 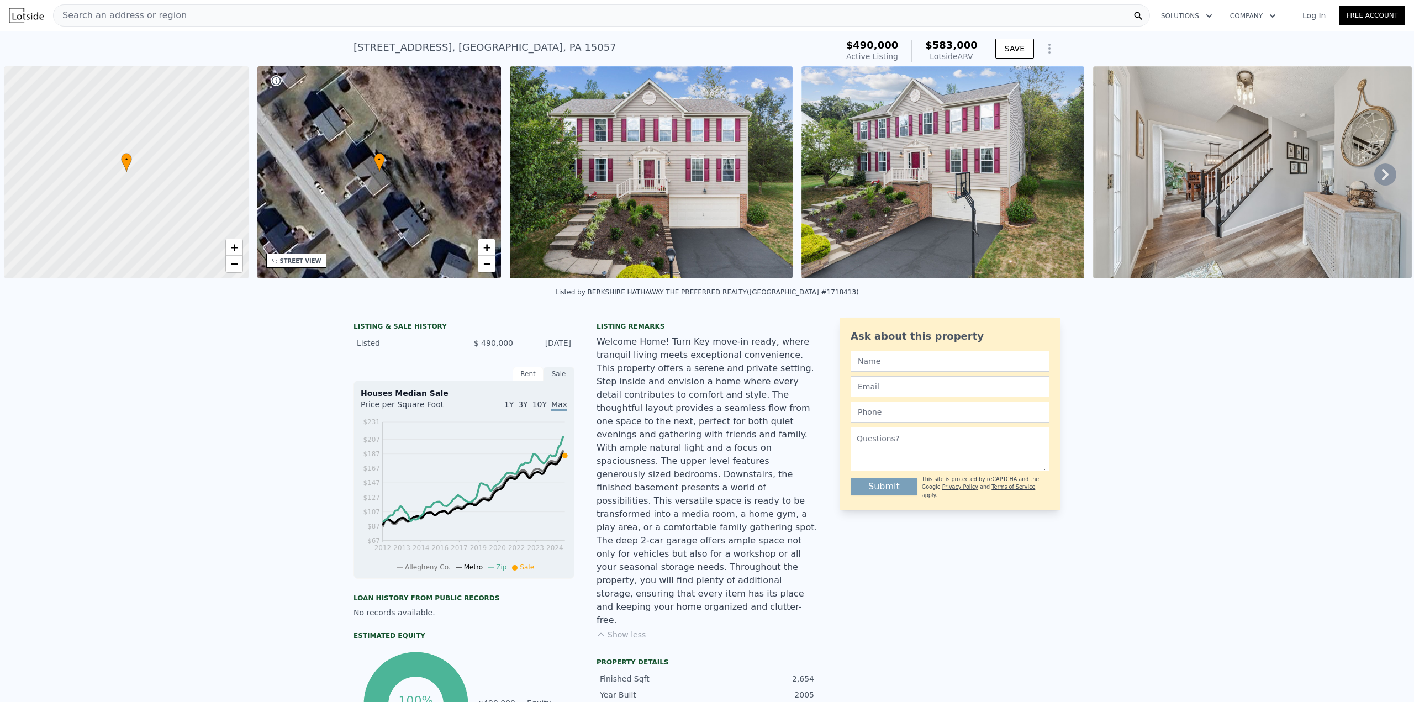 I want to click on span: Search an address or region, so click(x=120, y=15).